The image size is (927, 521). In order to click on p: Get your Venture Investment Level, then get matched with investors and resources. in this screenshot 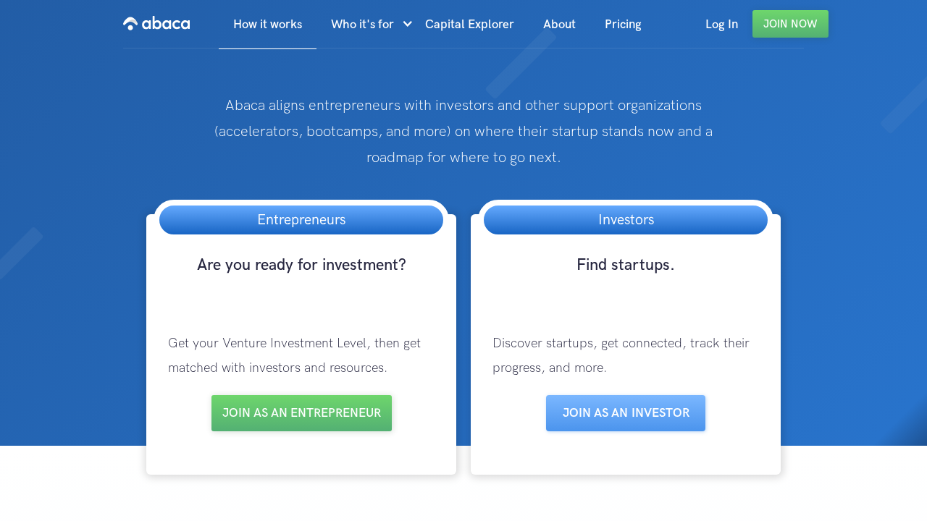, I will do `click(301, 356)`.